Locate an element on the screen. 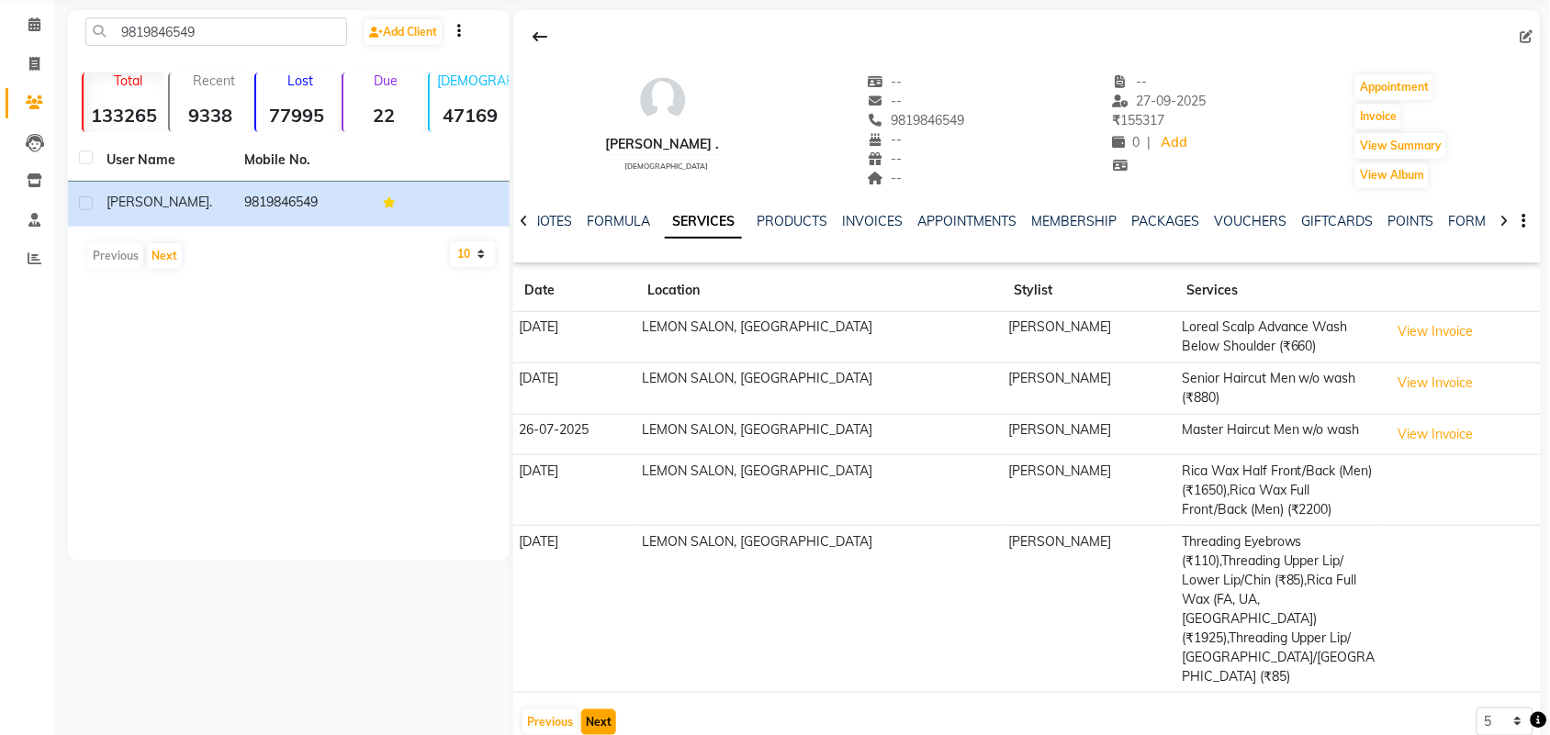 The height and width of the screenshot is (735, 1550). span: 0 is located at coordinates (1127, 142).